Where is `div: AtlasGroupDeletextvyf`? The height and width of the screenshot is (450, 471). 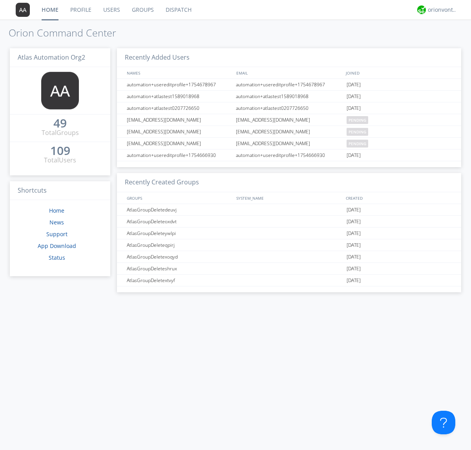
div: AtlasGroupDeletextvyf is located at coordinates (179, 280).